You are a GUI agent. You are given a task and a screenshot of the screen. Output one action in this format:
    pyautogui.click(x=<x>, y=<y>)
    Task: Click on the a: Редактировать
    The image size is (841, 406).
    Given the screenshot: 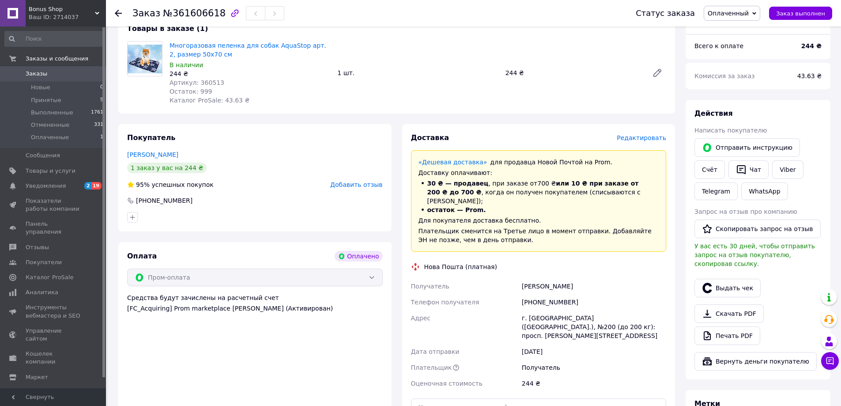 What is the action you would take?
    pyautogui.click(x=658, y=73)
    